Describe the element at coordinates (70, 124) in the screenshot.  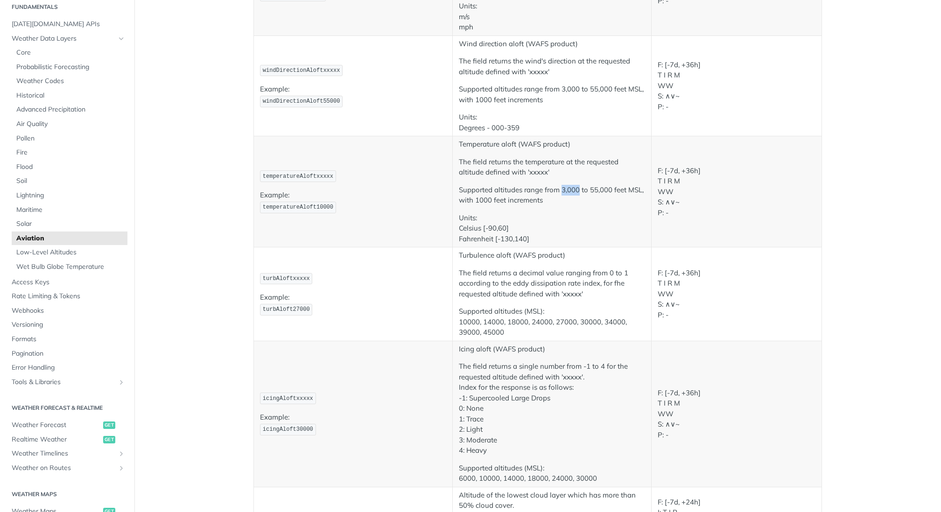
I see `a: Air Quality` at that location.